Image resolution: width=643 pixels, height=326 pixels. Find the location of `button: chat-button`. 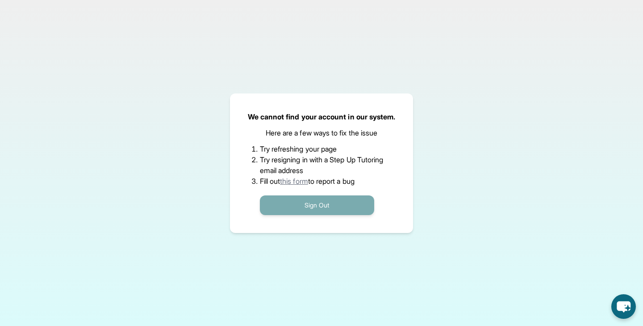

button: chat-button is located at coordinates (623, 306).